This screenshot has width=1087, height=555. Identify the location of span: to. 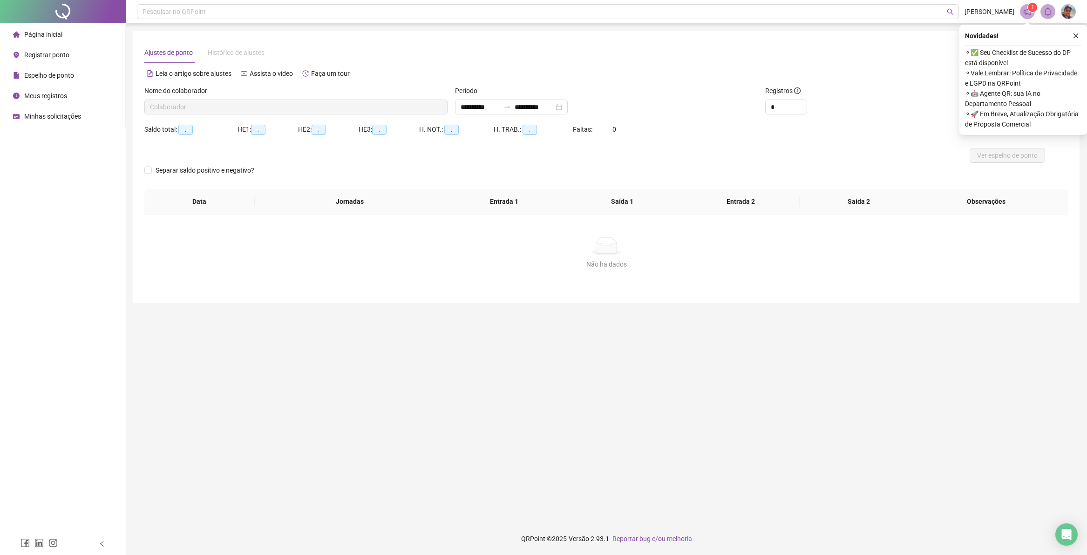
(507, 107).